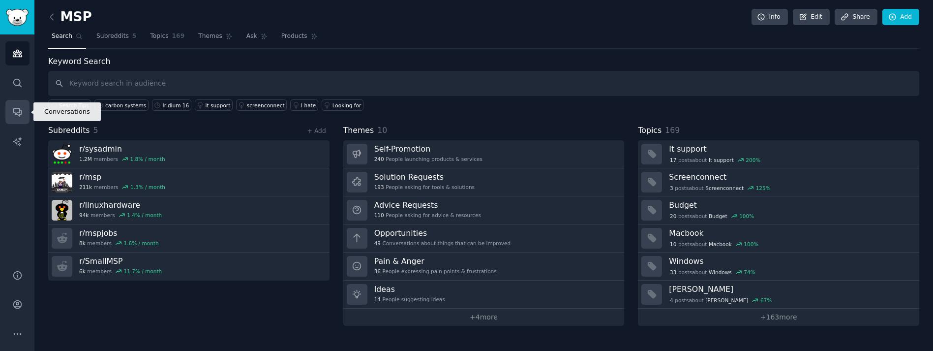 The width and height of the screenshot is (933, 351). Describe the element at coordinates (148, 187) in the screenshot. I see `div: 1.3 % / month` at that location.